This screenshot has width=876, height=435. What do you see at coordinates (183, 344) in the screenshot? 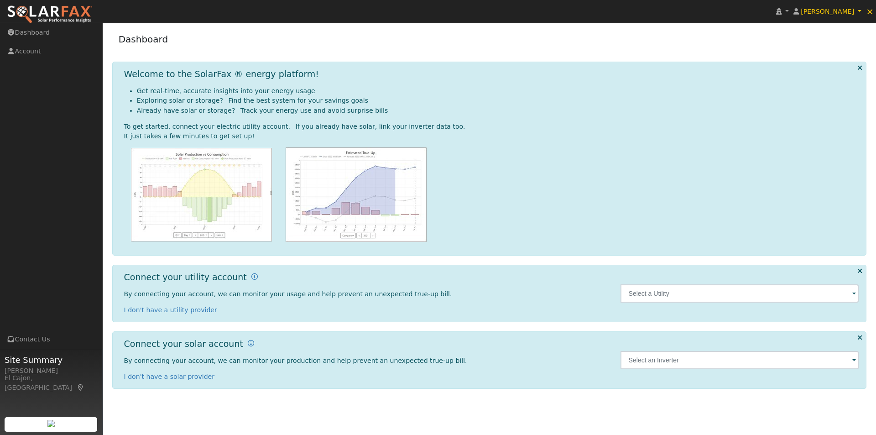
I see `h1: Connect your solar account` at bounding box center [183, 344].